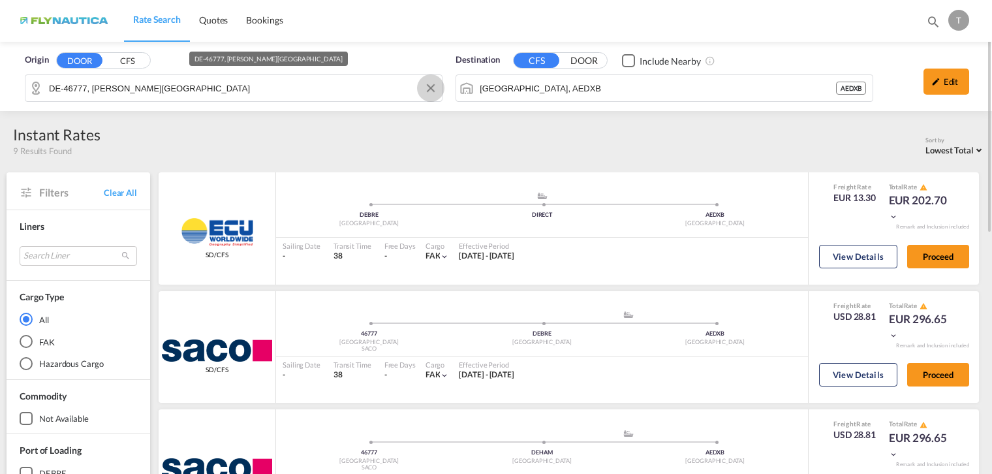 The height and width of the screenshot is (474, 992). What do you see at coordinates (670, 61) in the screenshot?
I see `div: Include Nearby` at bounding box center [670, 61].